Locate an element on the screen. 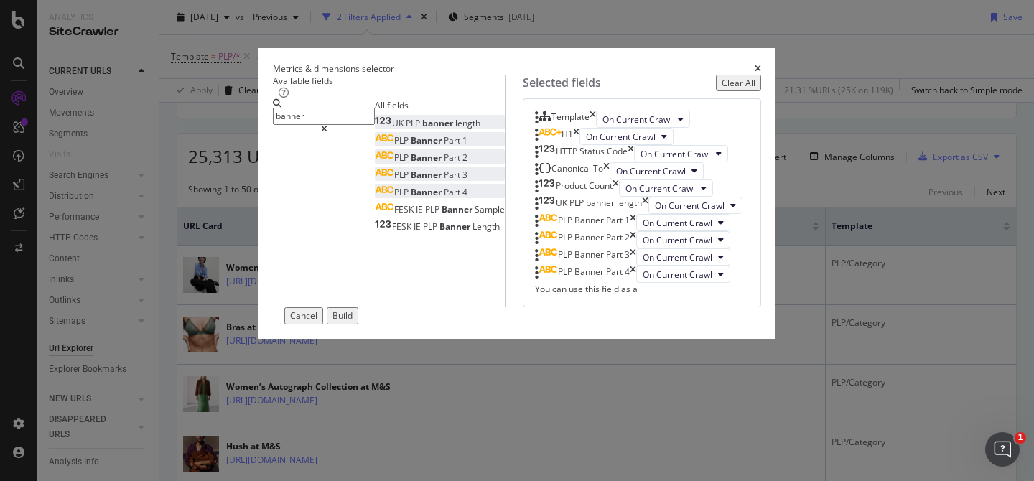  div: Cancel is located at coordinates (304, 315).